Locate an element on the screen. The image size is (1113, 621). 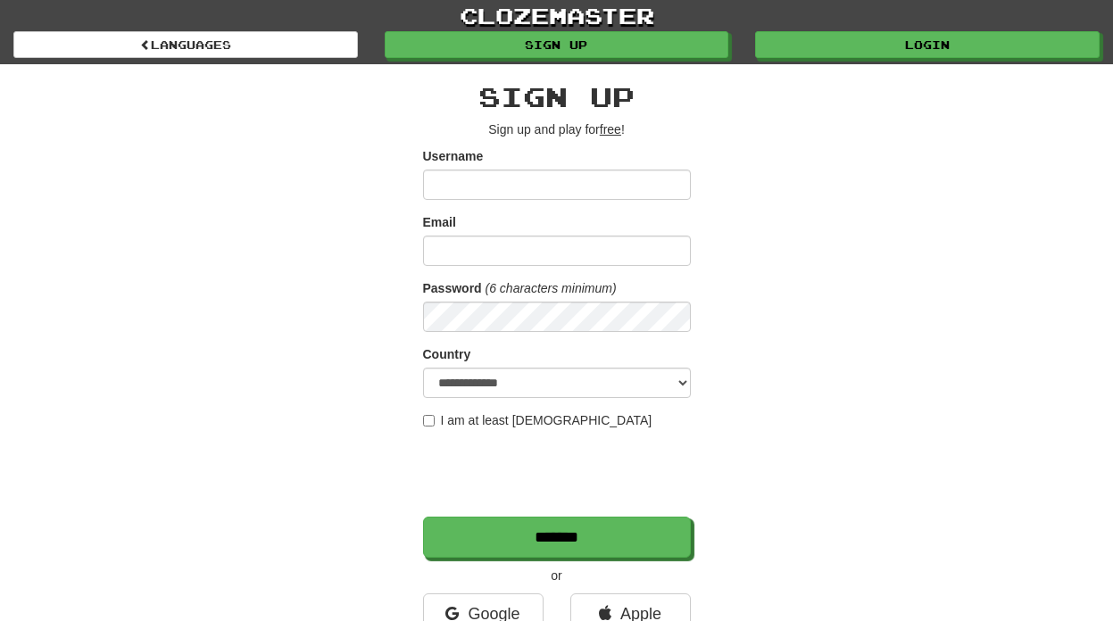
p: Sign up and play for ! is located at coordinates (557, 129).